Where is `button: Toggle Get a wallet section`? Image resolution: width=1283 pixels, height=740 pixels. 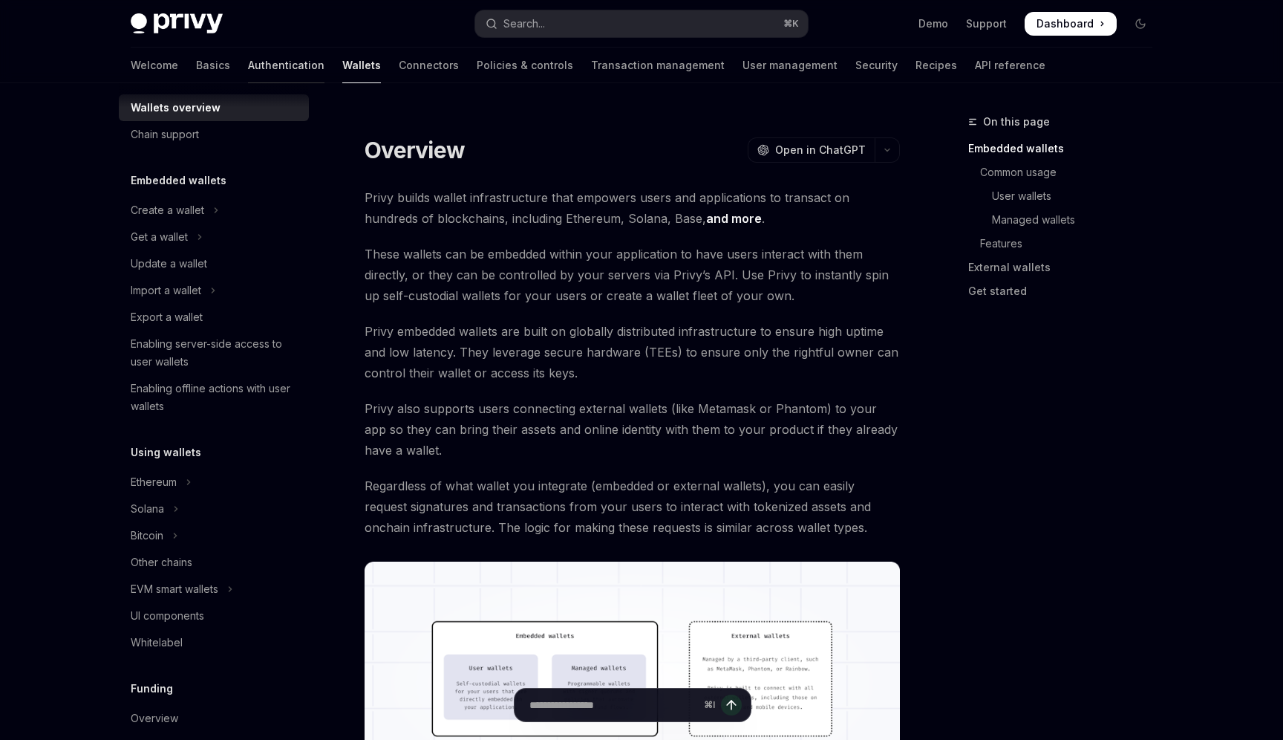 button: Toggle Get a wallet section is located at coordinates (214, 237).